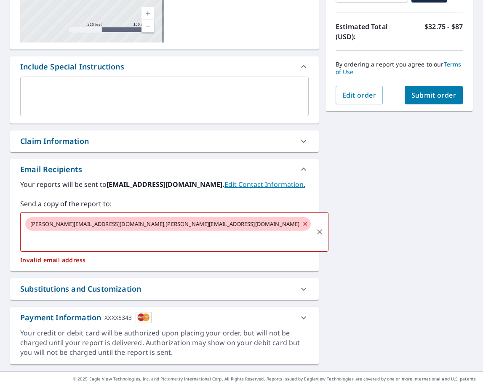 This screenshot has width=483, height=383. I want to click on button: Submit order, so click(434, 95).